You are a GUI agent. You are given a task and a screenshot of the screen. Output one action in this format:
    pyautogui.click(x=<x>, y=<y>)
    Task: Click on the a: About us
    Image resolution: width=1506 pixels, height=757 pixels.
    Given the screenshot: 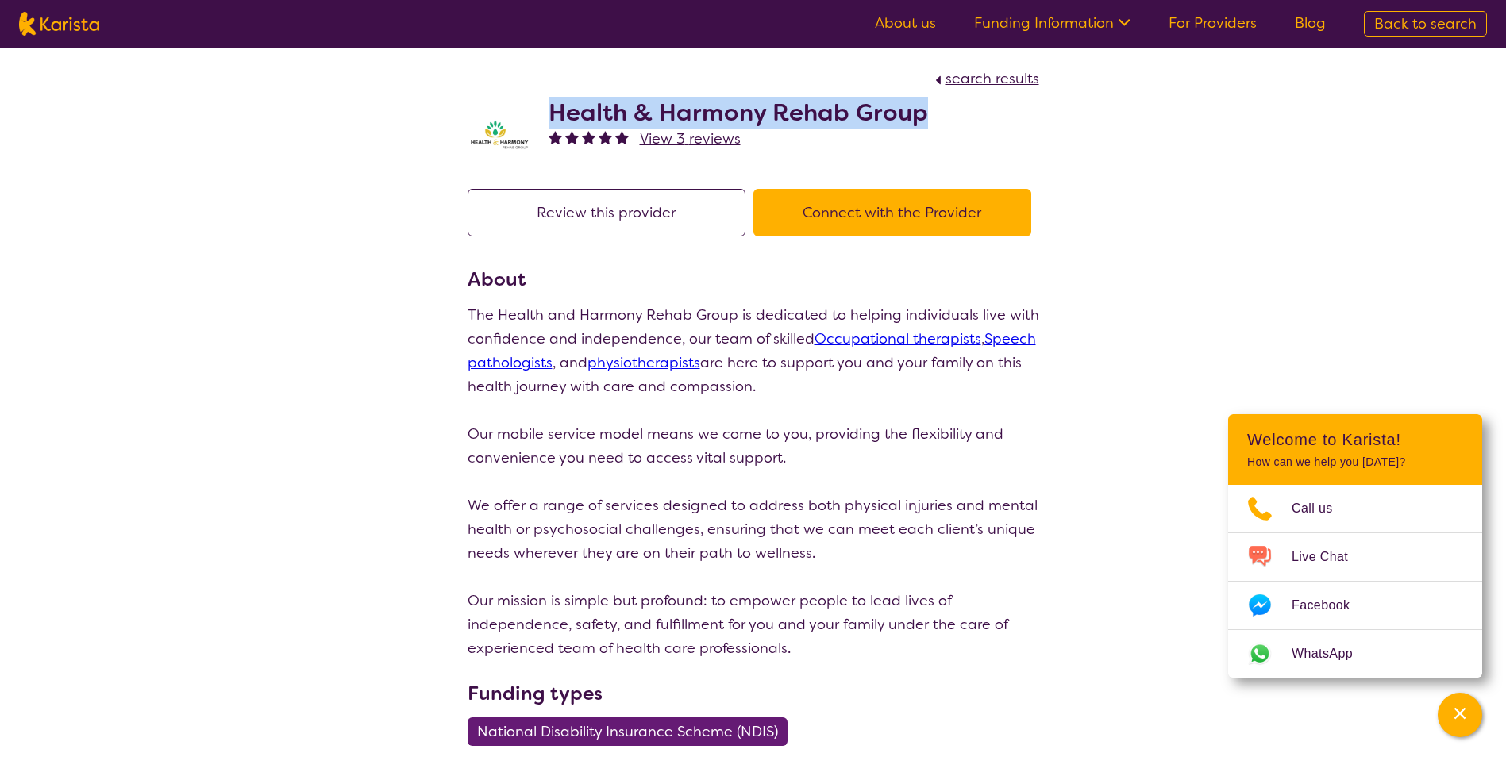 What is the action you would take?
    pyautogui.click(x=905, y=23)
    